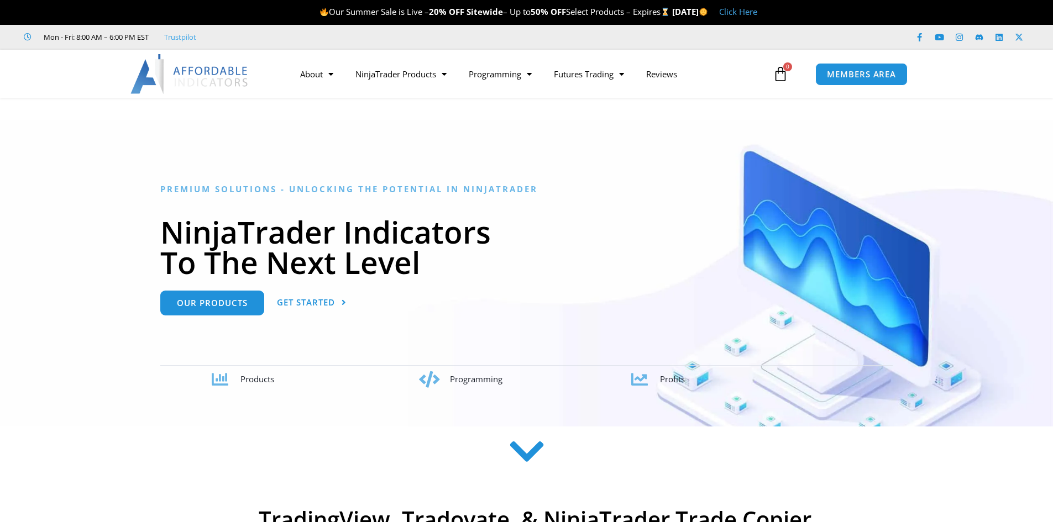  I want to click on img: LogoAI | Affordable Indicators – NinjaTrader, so click(190, 74).